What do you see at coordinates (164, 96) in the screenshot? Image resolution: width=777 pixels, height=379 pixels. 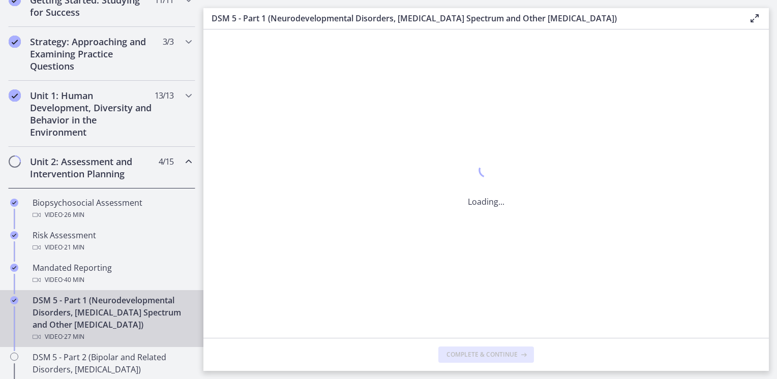 I see `span: 13 / 13` at bounding box center [164, 96].